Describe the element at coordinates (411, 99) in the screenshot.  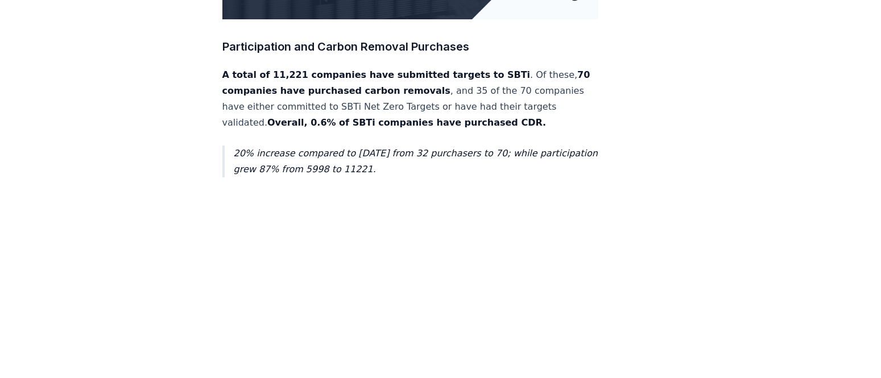
I see `p: . Of these, , and 35 of the 70 companies have either committed to SBTi Net Zero Targets or have h...` at that location.